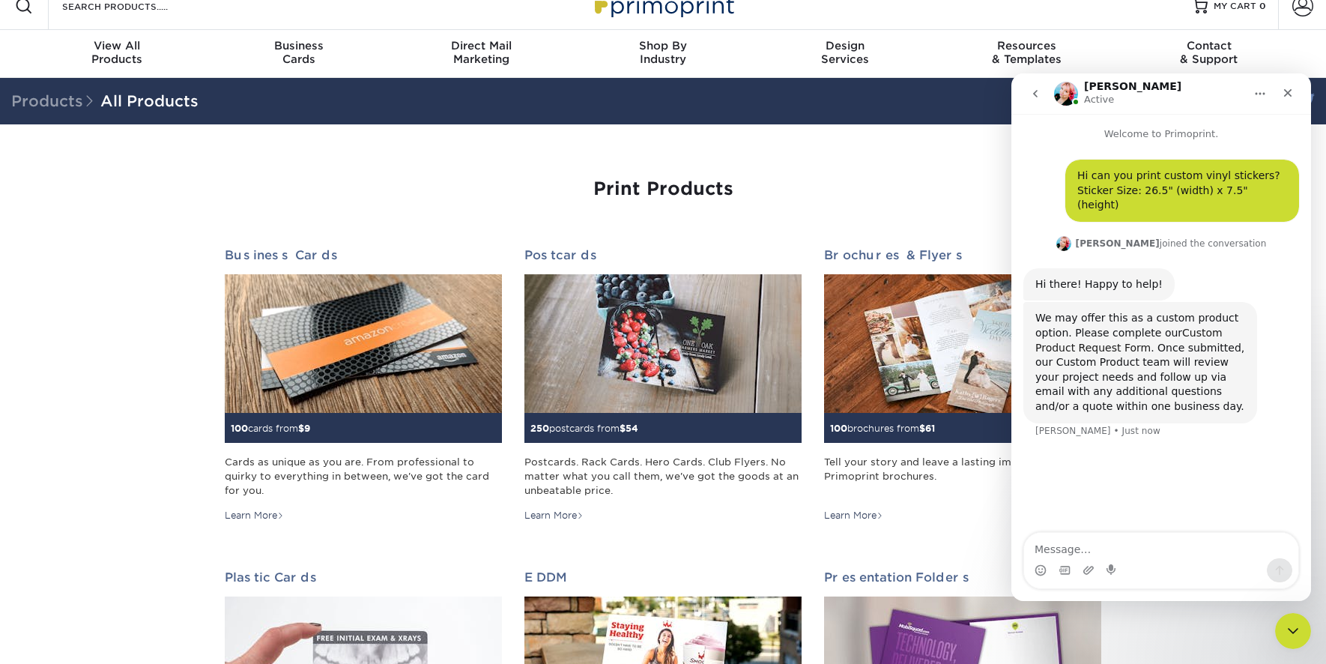 This screenshot has width=1326, height=664. I want to click on span: Direct Mail, so click(481, 46).